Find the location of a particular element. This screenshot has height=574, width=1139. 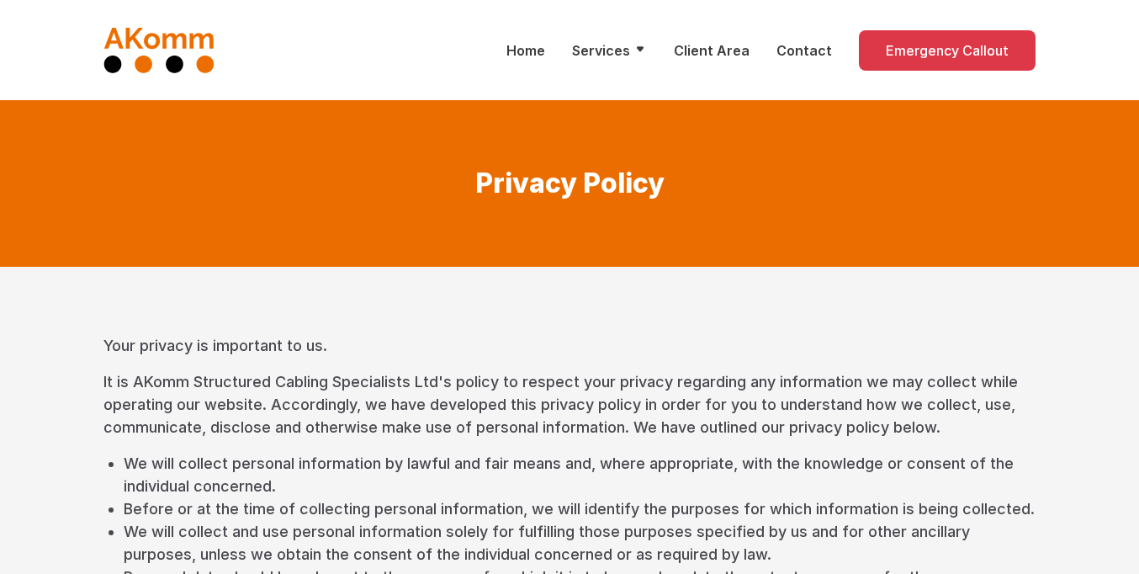

img: AKomm is located at coordinates (159, 50).